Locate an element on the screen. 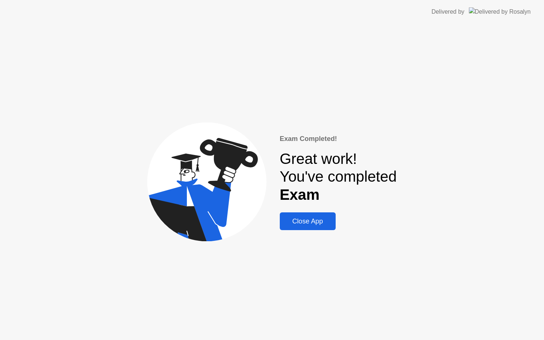 The width and height of the screenshot is (544, 340). div: Delivered by is located at coordinates (448, 12).